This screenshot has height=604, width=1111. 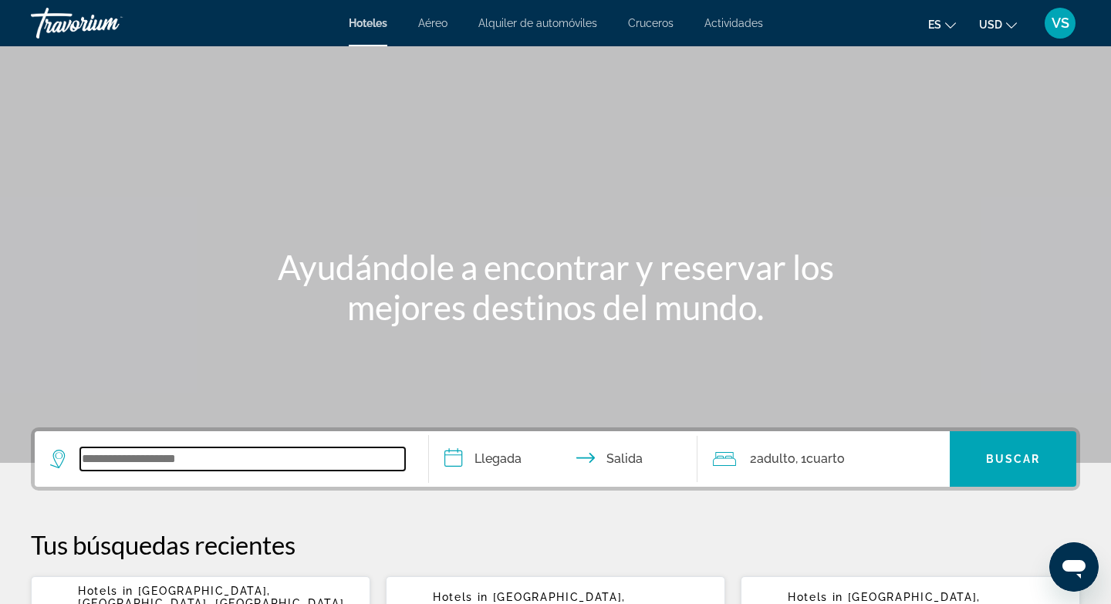 What do you see at coordinates (942, 24) in the screenshot?
I see `button: Change language` at bounding box center [942, 24].